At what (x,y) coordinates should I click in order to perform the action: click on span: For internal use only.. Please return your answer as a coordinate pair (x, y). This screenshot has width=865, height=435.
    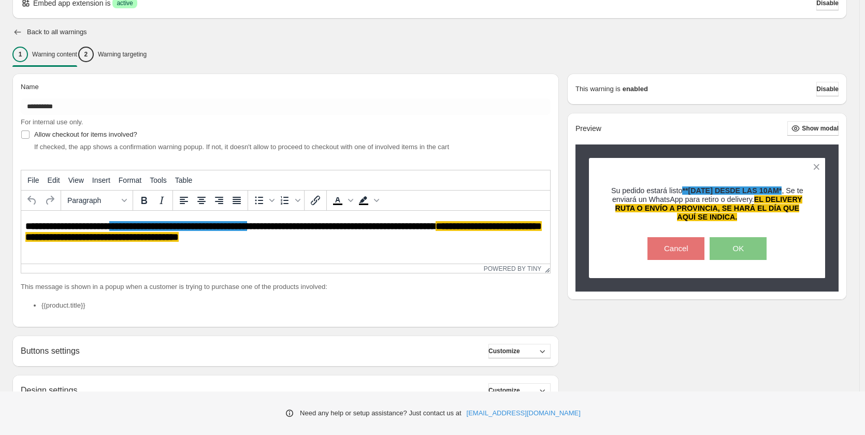
    Looking at the image, I should click on (52, 122).